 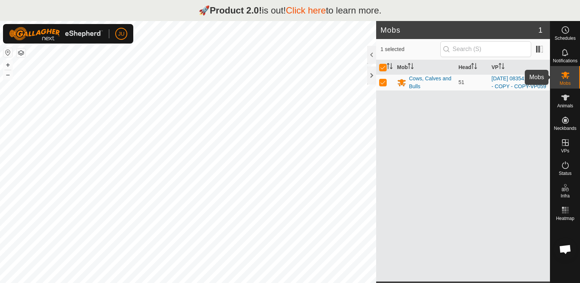 I want to click on div: Open chat, so click(x=565, y=249).